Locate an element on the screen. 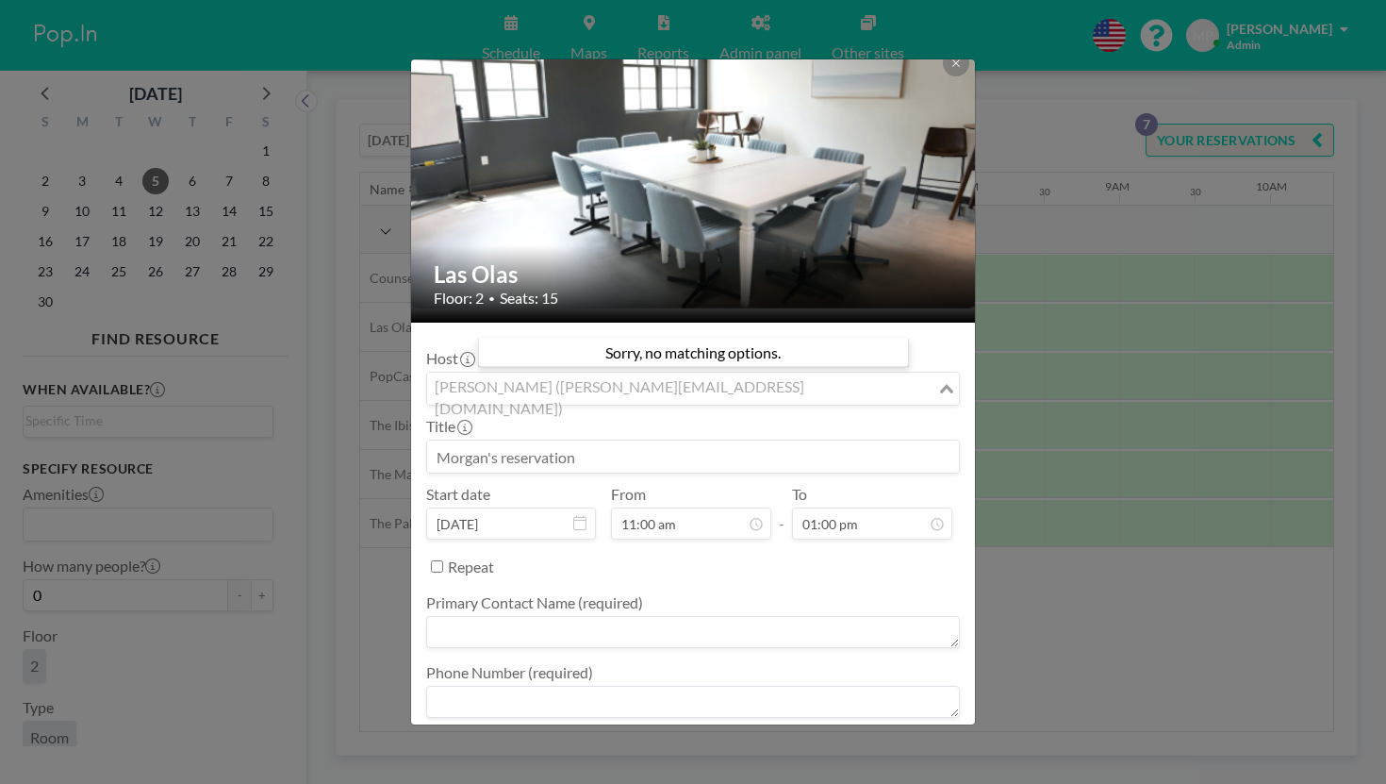 This screenshot has height=784, width=1386. label: To is located at coordinates (800, 494).